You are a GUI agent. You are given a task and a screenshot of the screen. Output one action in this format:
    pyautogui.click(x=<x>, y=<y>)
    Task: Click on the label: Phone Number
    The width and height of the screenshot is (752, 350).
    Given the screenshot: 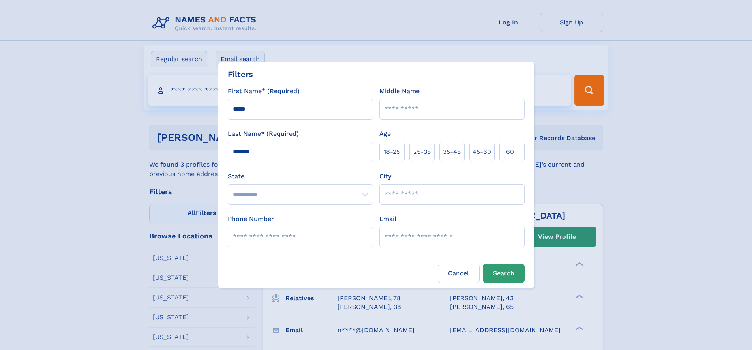 What is the action you would take?
    pyautogui.click(x=251, y=219)
    